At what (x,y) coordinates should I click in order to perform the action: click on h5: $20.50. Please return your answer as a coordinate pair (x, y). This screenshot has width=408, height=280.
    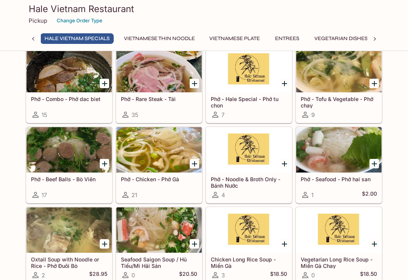
    Looking at the image, I should click on (188, 275).